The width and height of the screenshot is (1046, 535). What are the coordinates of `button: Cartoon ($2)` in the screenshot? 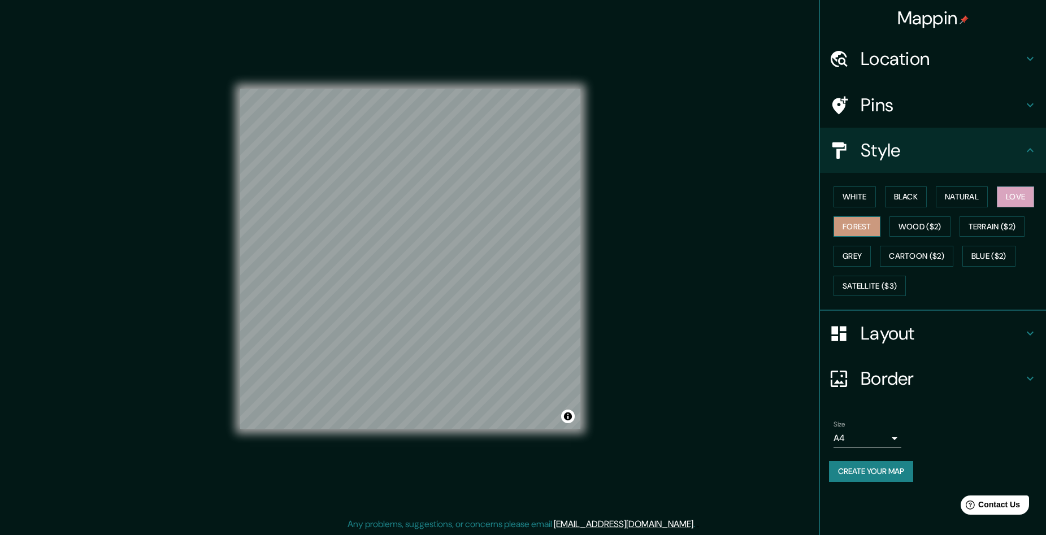 It's located at (916, 256).